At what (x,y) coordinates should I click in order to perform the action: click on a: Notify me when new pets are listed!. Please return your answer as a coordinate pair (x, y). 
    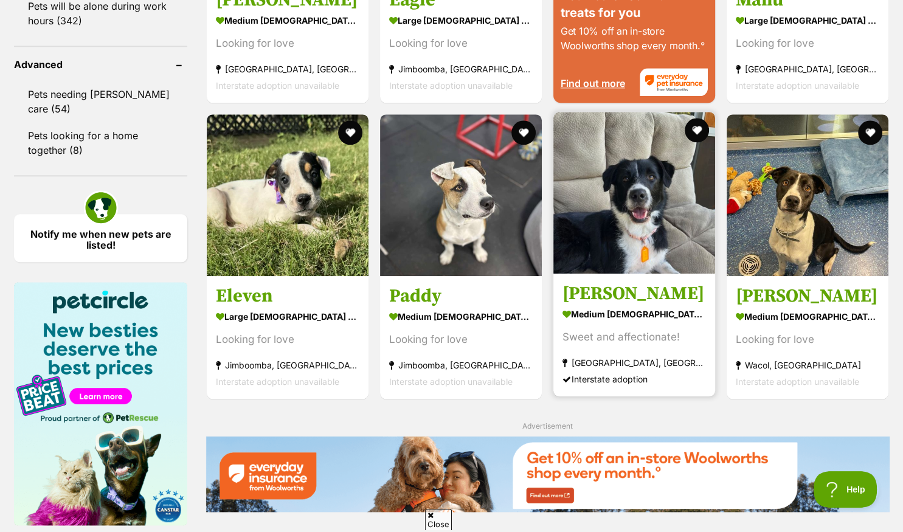
    Looking at the image, I should click on (100, 238).